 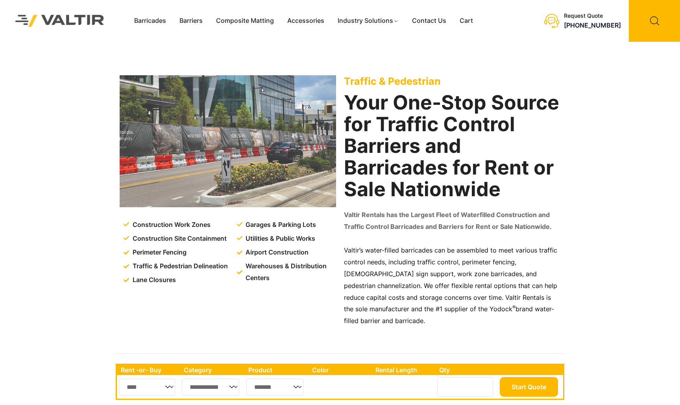 What do you see at coordinates (150, 21) in the screenshot?
I see `a: Barricades` at bounding box center [150, 21].